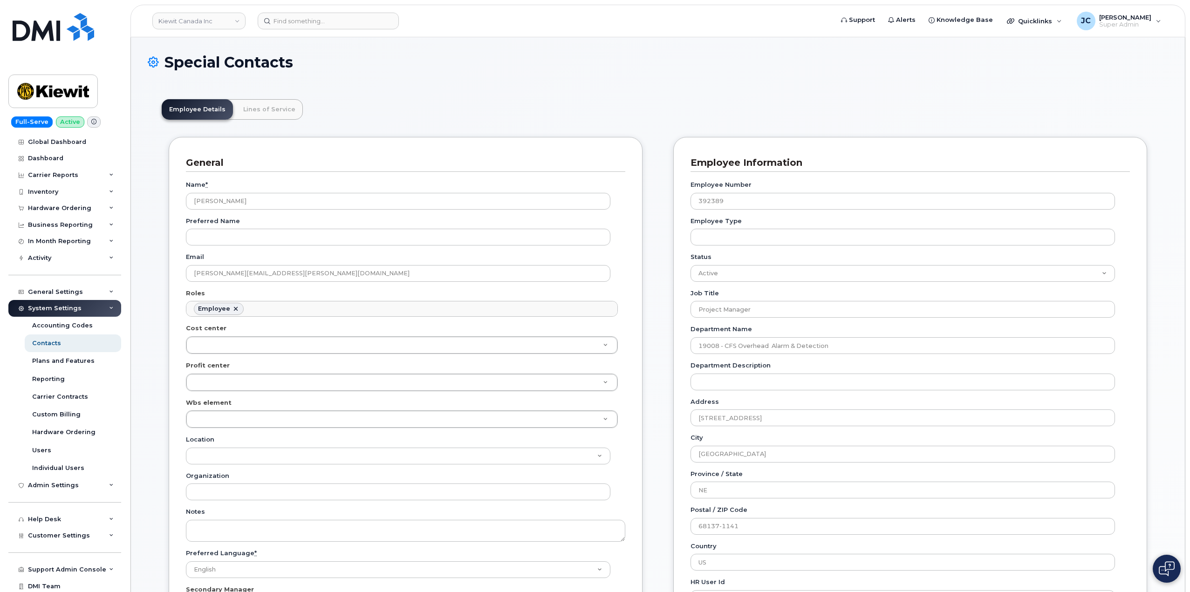 This screenshot has height=592, width=1190. I want to click on label: HR user id, so click(708, 582).